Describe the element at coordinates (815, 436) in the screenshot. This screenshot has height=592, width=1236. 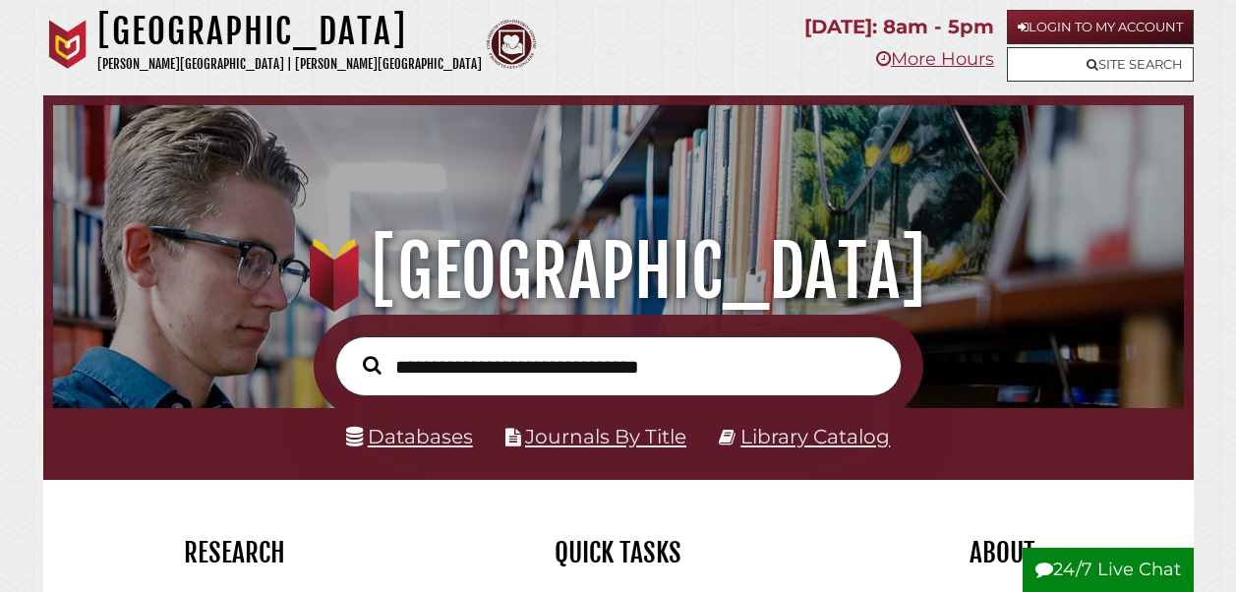
I see `a: Library Catalog` at that location.